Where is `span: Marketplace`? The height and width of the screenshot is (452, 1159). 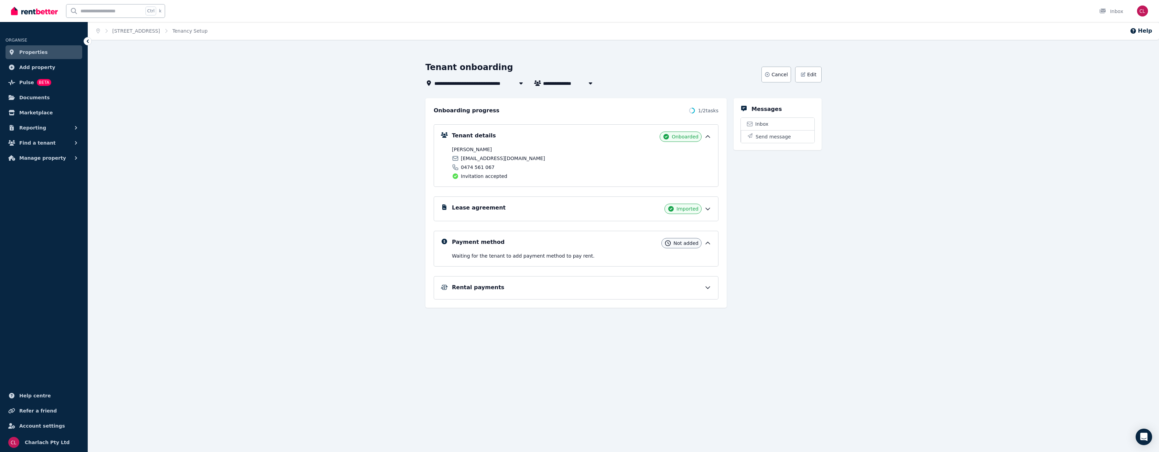
span: Marketplace is located at coordinates (36, 113).